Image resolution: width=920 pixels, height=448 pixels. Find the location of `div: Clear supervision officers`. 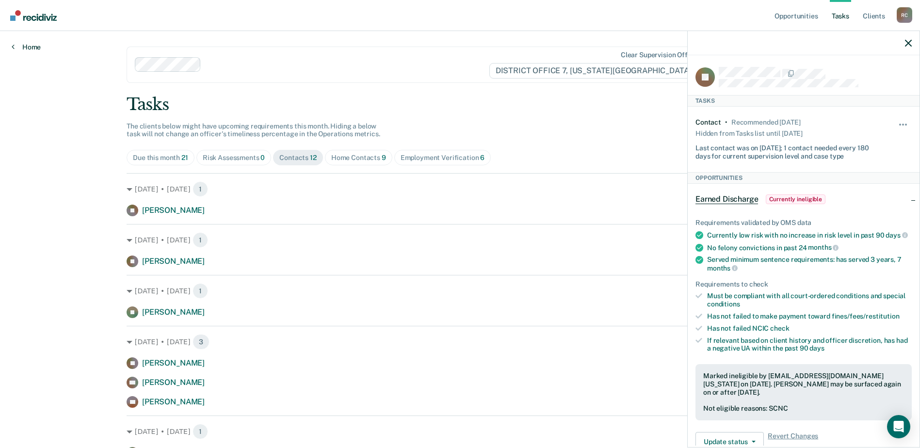

div: Clear supervision officers is located at coordinates (662, 55).